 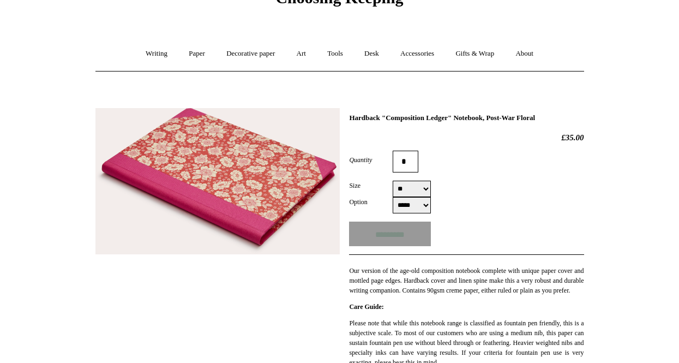 I want to click on a: Decorative paper, so click(x=250, y=53).